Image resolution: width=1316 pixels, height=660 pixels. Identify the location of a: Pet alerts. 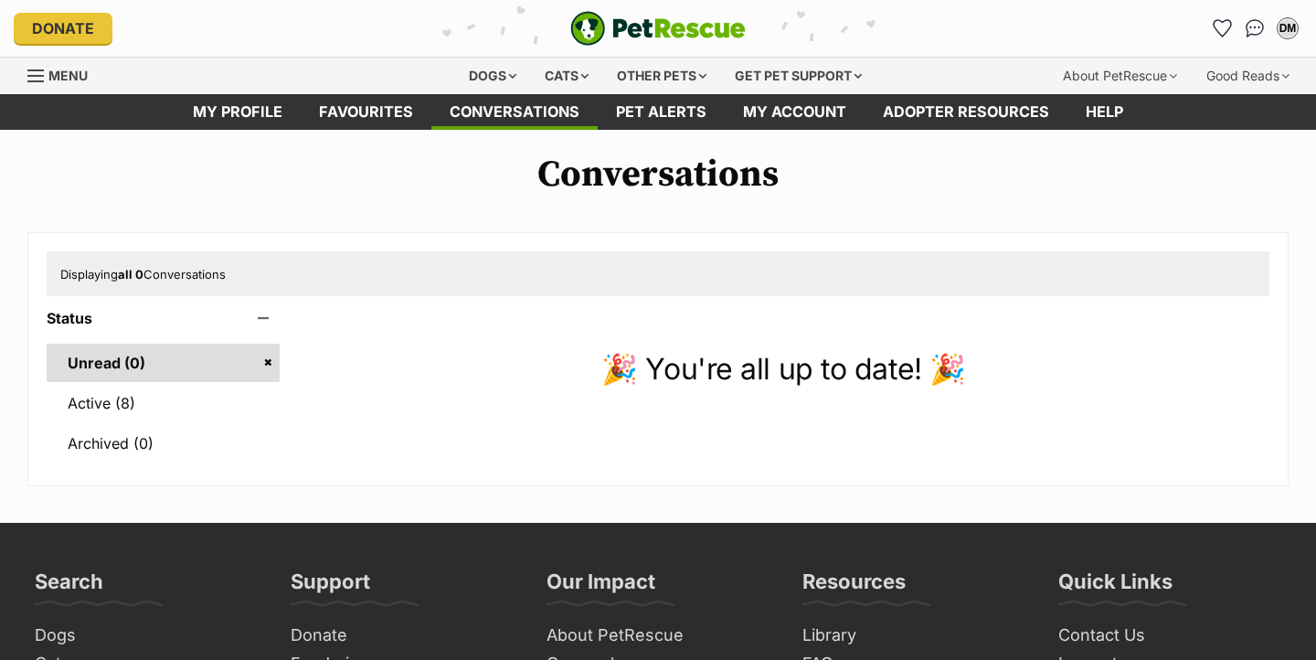
(661, 111).